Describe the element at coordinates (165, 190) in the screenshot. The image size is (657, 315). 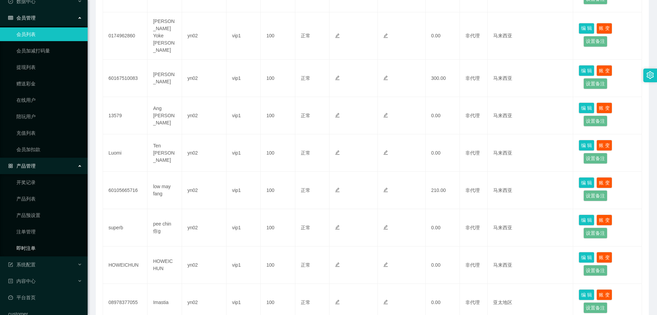
I see `td: low may fang` at that location.